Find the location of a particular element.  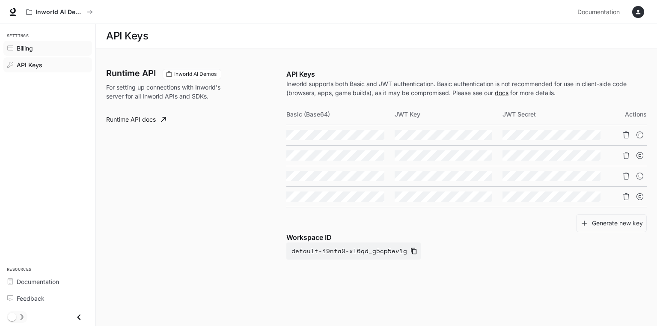

span: Billing is located at coordinates (25, 48).